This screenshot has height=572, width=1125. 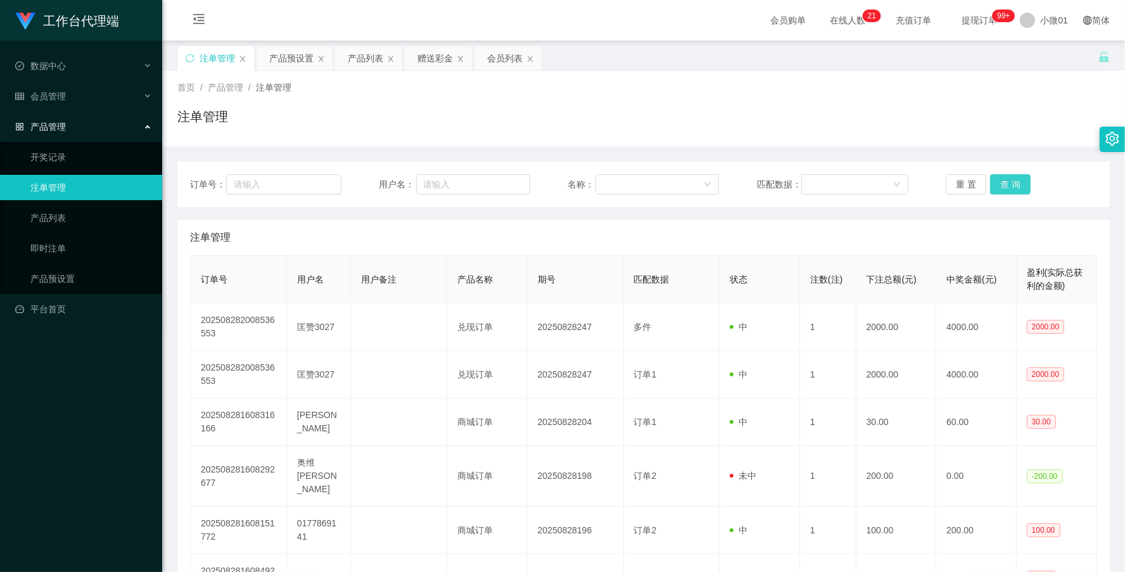 I want to click on a: 开奖记录, so click(x=91, y=157).